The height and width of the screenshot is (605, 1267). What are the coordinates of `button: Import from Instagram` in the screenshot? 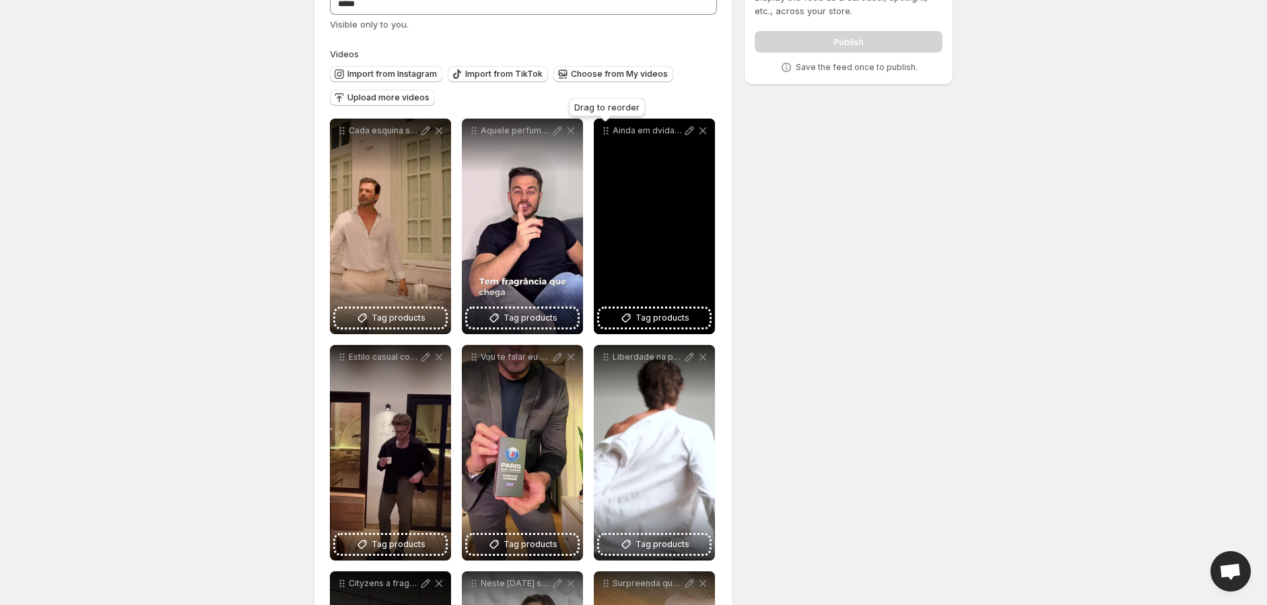 It's located at (386, 74).